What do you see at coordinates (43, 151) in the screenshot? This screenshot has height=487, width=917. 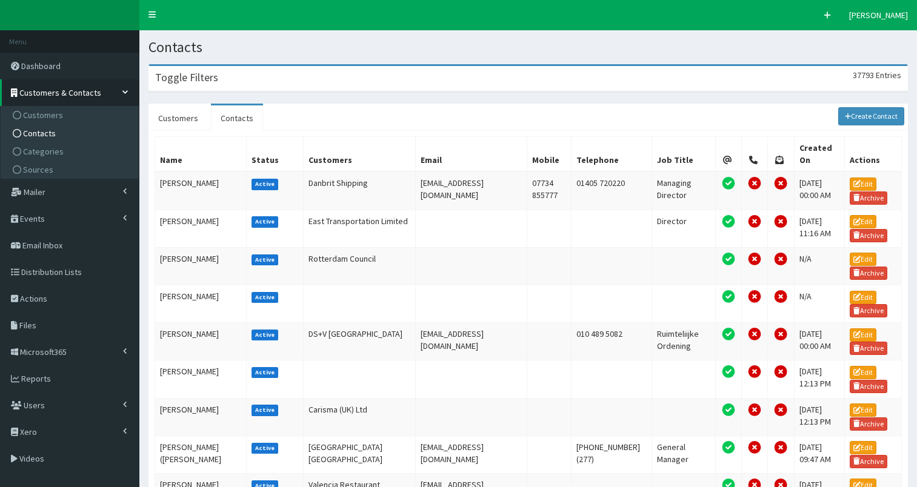 I see `span: Categories` at bounding box center [43, 151].